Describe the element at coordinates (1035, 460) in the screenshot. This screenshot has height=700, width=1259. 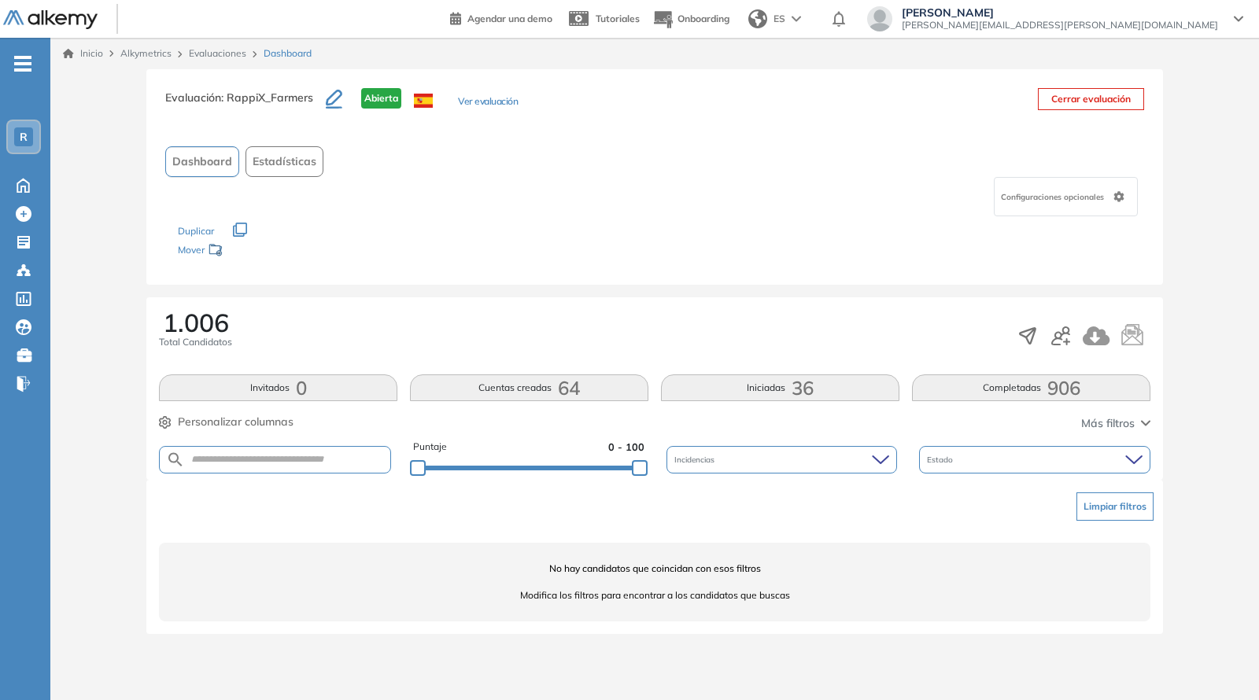
I see `div: Estado` at that location.